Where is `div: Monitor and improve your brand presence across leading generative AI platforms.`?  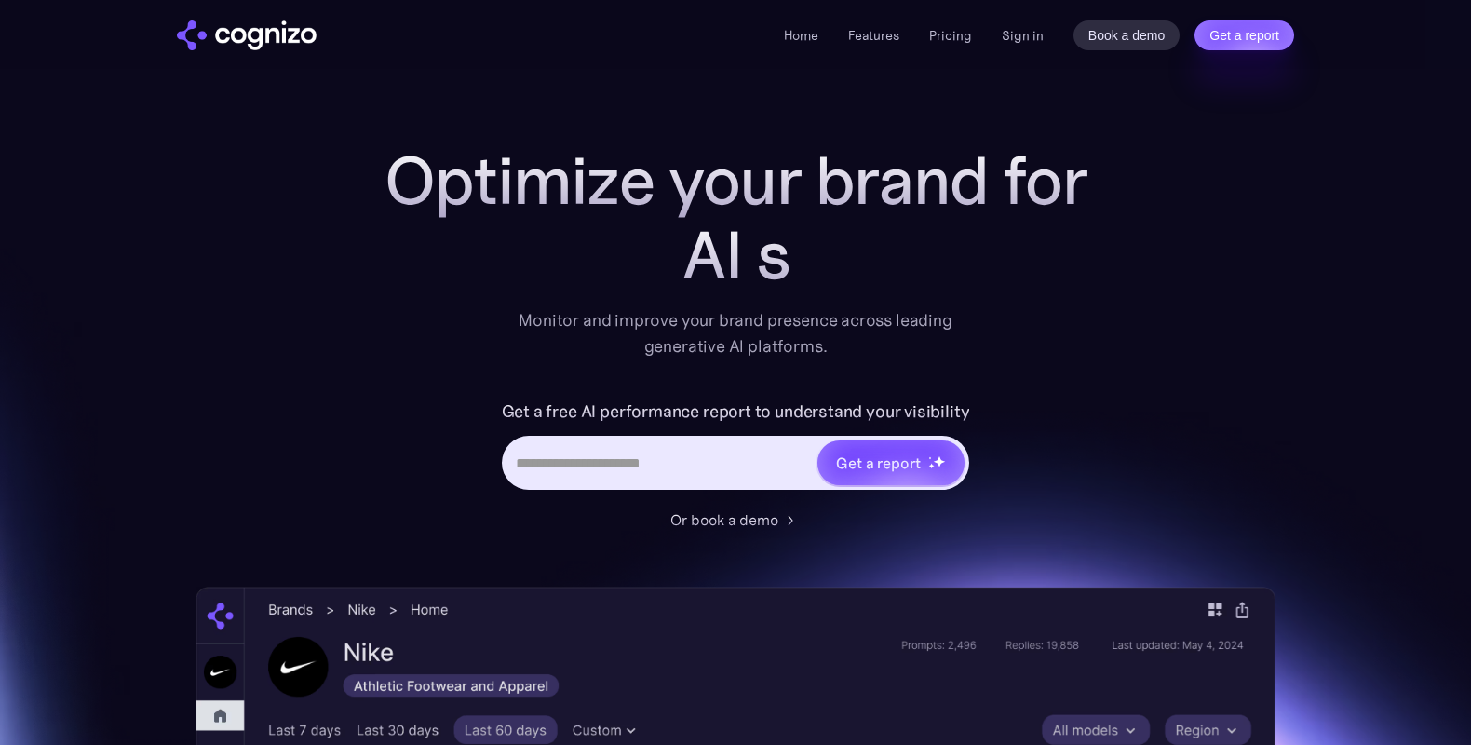 div: Monitor and improve your brand presence across leading generative AI platforms. is located at coordinates (735, 333).